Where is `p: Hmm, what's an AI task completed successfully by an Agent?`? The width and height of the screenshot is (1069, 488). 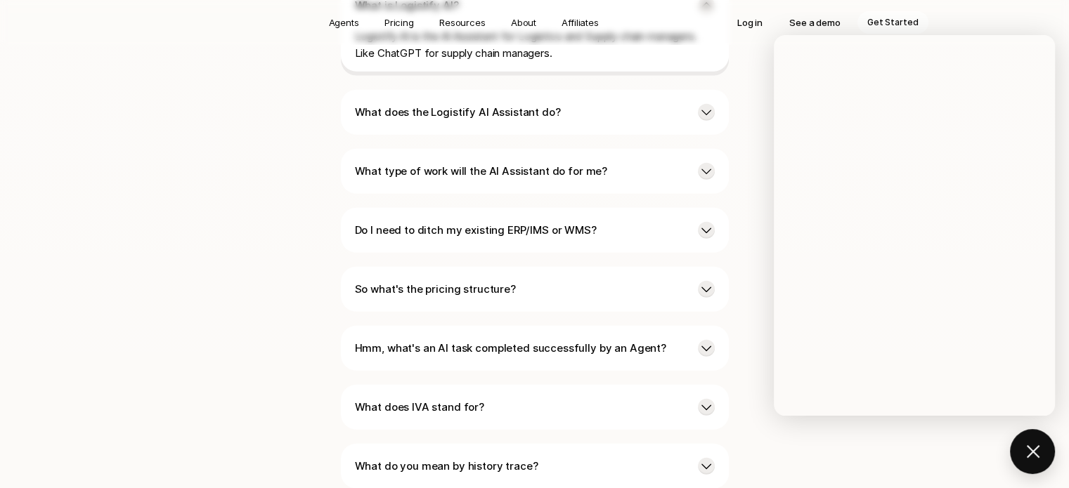 p: Hmm, what's an AI task completed successfully by an Agent? is located at coordinates (521, 348).